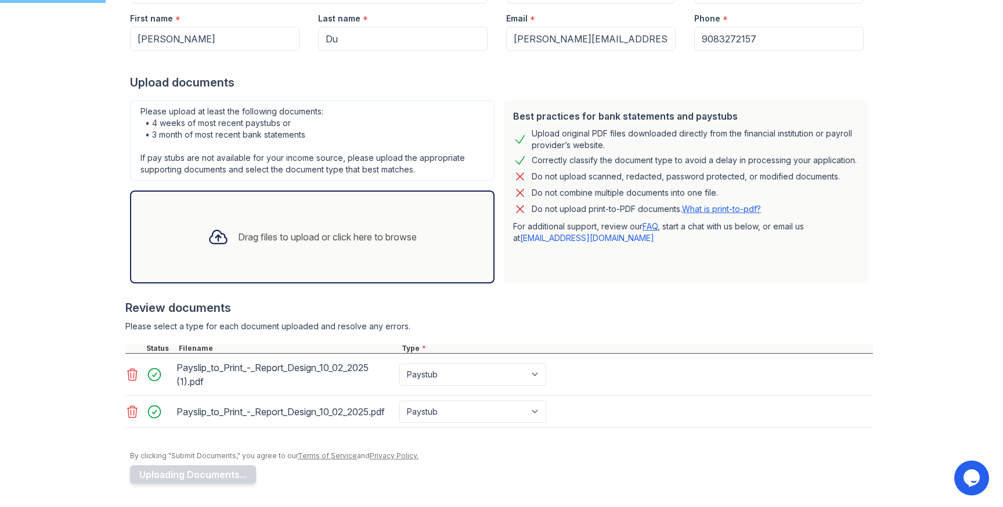  Describe the element at coordinates (288, 348) in the screenshot. I see `div: Filename` at that location.